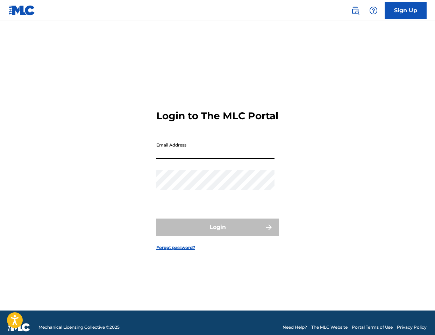 The width and height of the screenshot is (435, 335). I want to click on a: Sign Up, so click(406, 10).